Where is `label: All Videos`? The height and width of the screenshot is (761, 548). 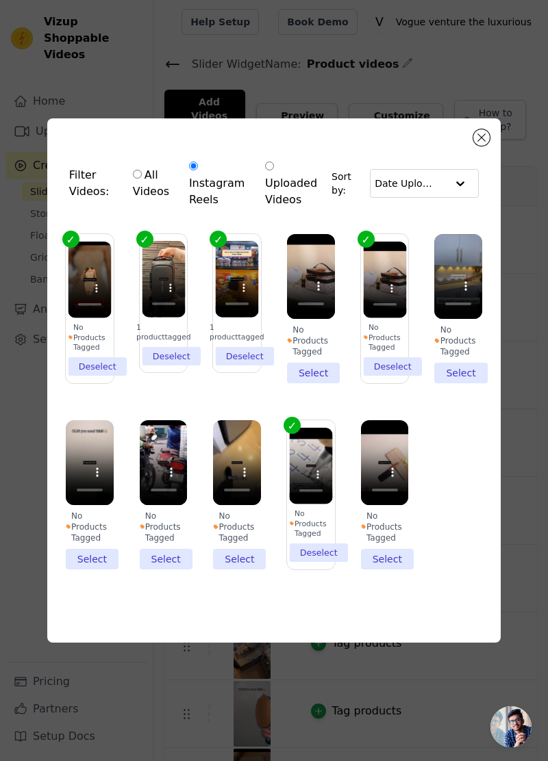 label: All Videos is located at coordinates (151, 183).